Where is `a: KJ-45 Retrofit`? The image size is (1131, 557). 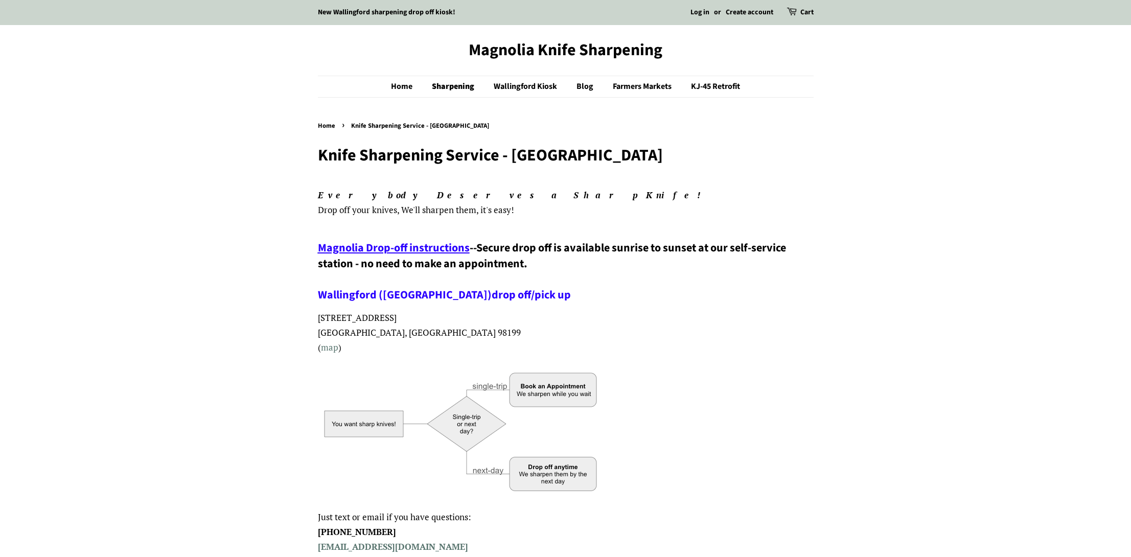
a: KJ-45 Retrofit is located at coordinates (712, 86).